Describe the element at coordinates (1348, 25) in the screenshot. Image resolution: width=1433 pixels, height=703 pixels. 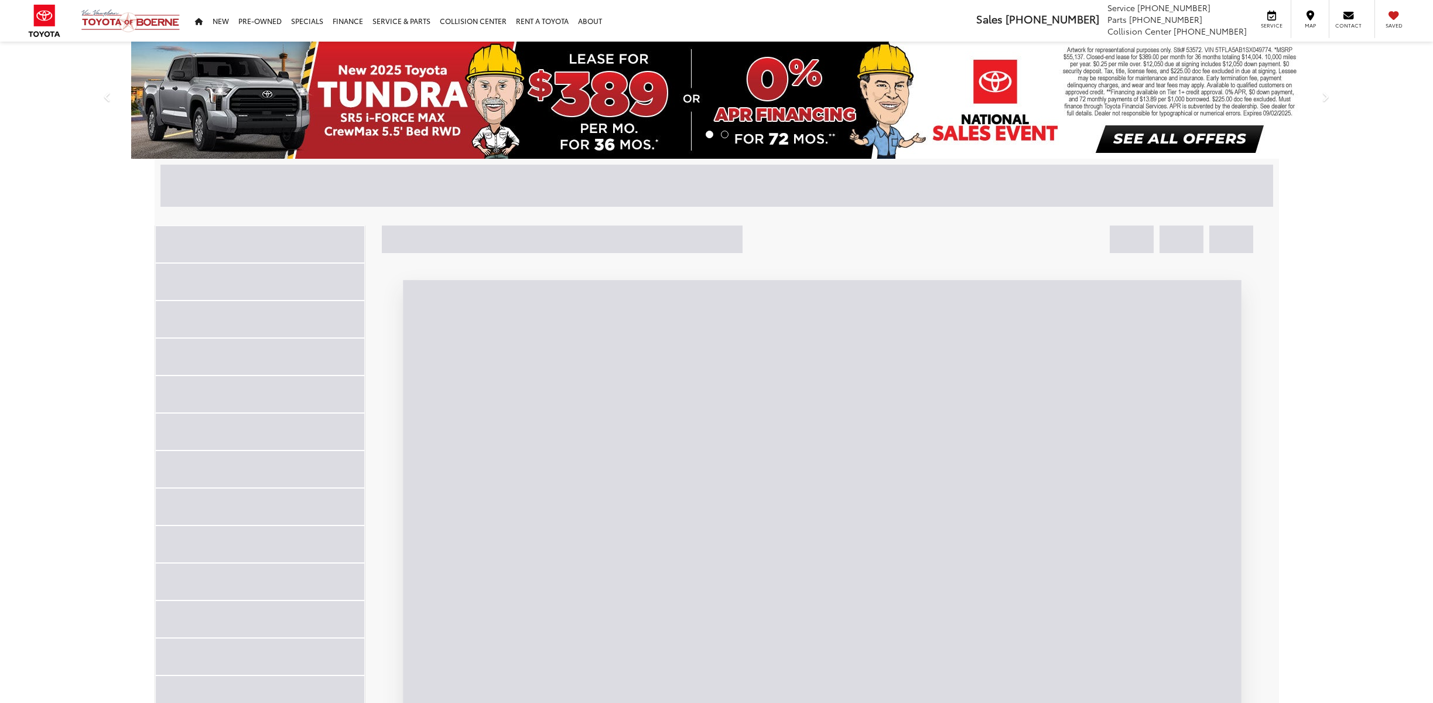
I see `span: Contact` at that location.